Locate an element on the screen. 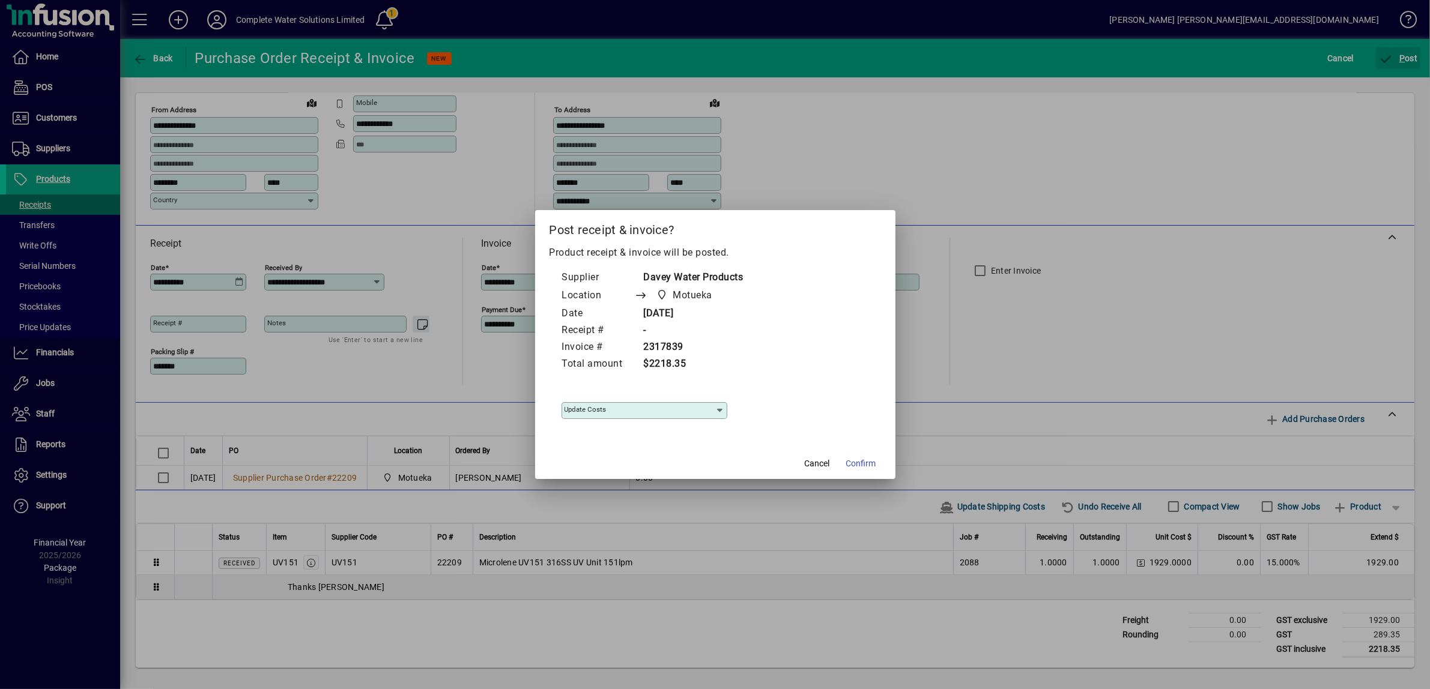 The height and width of the screenshot is (689, 1430). span: Confirm is located at coordinates (861, 464).